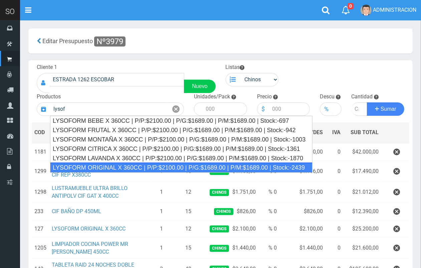 This screenshot has height=268, width=421. What do you see at coordinates (40, 171) in the screenshot?
I see `td: 1299` at bounding box center [40, 171].